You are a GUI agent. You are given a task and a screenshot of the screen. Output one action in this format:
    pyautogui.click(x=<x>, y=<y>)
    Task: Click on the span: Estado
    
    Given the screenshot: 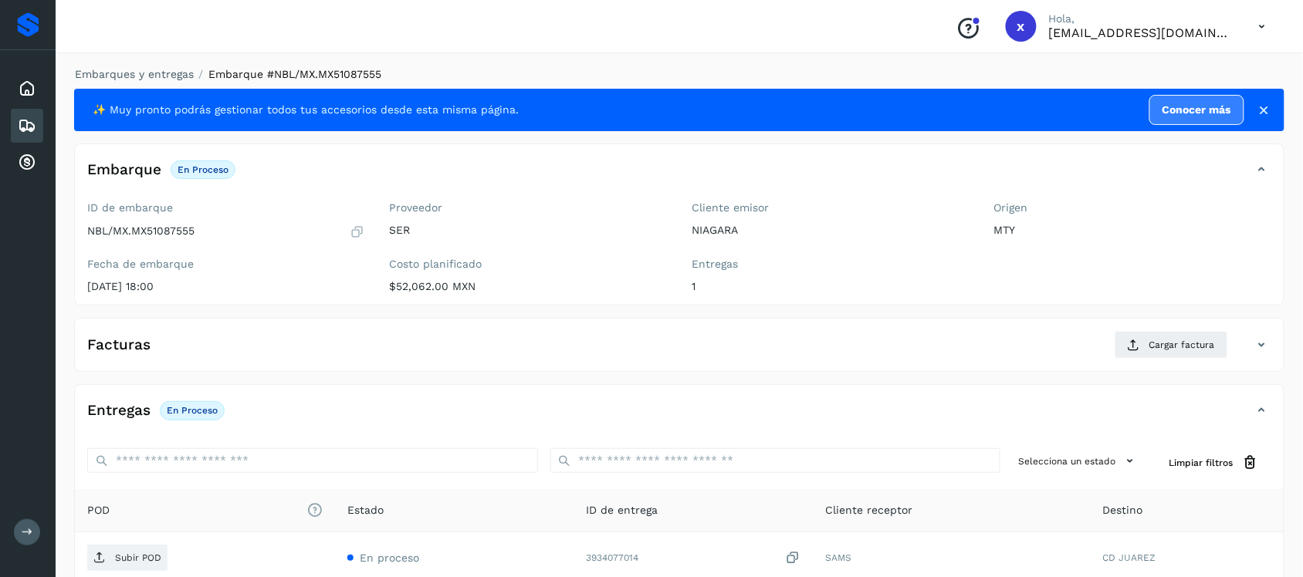 What is the action you would take?
    pyautogui.click(x=365, y=510)
    